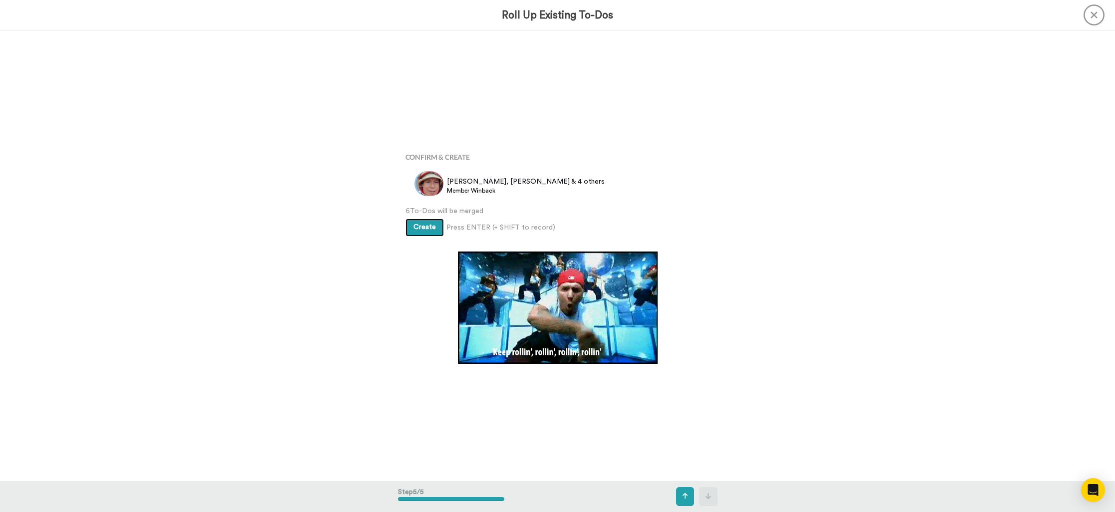 Image resolution: width=1115 pixels, height=512 pixels. Describe the element at coordinates (428, 184) in the screenshot. I see `img: feef854b-34e6-4793-8424-2605b45051dd.jpg` at that location.